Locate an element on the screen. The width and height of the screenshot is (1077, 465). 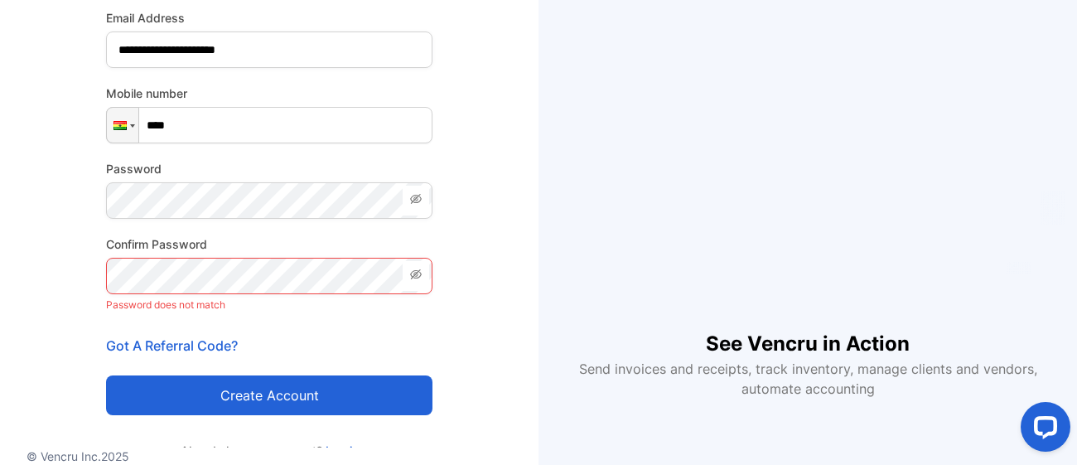
label: Email Address is located at coordinates (269, 17).